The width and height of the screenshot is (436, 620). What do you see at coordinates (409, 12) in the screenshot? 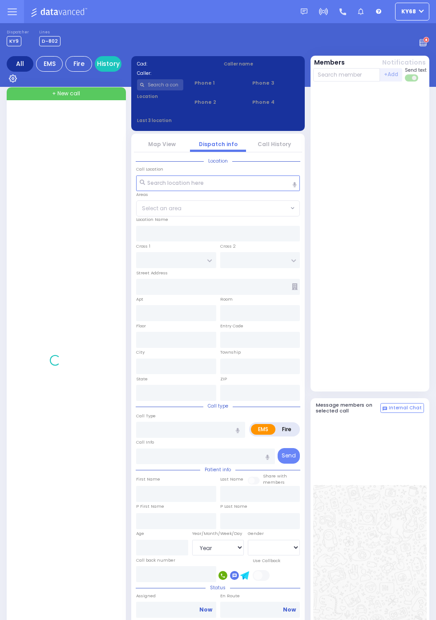
I see `span: ky68` at bounding box center [409, 12].